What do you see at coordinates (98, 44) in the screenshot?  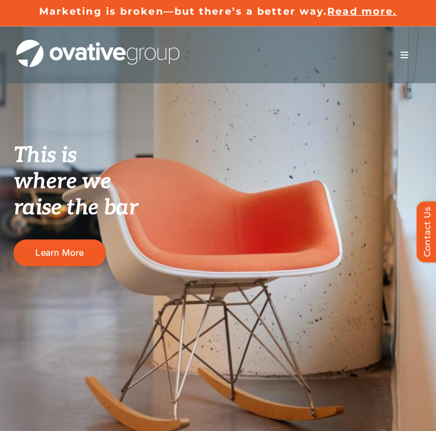 I see `a: OG_Full_horizontal_WHT` at bounding box center [98, 44].